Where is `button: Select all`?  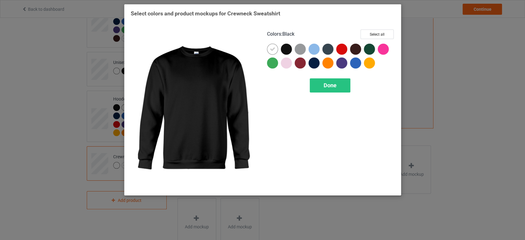 button: Select all is located at coordinates (377, 34).